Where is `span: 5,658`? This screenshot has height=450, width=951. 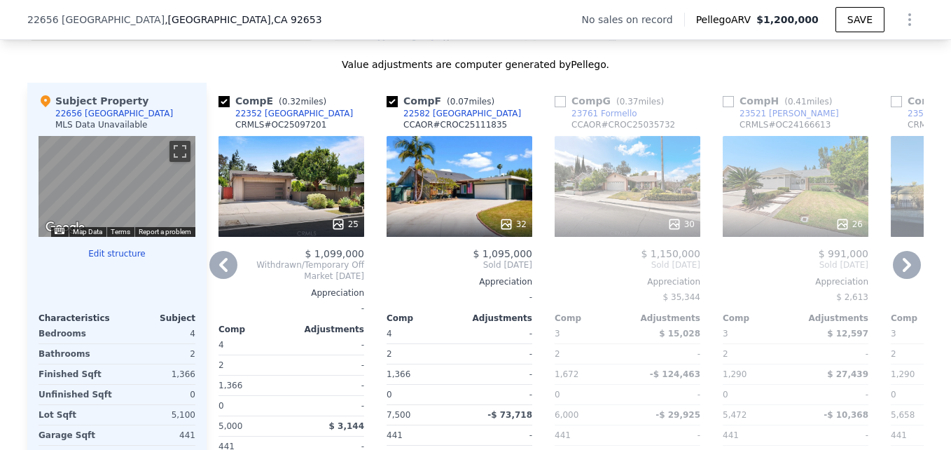 span: 5,658 is located at coordinates (903, 415).